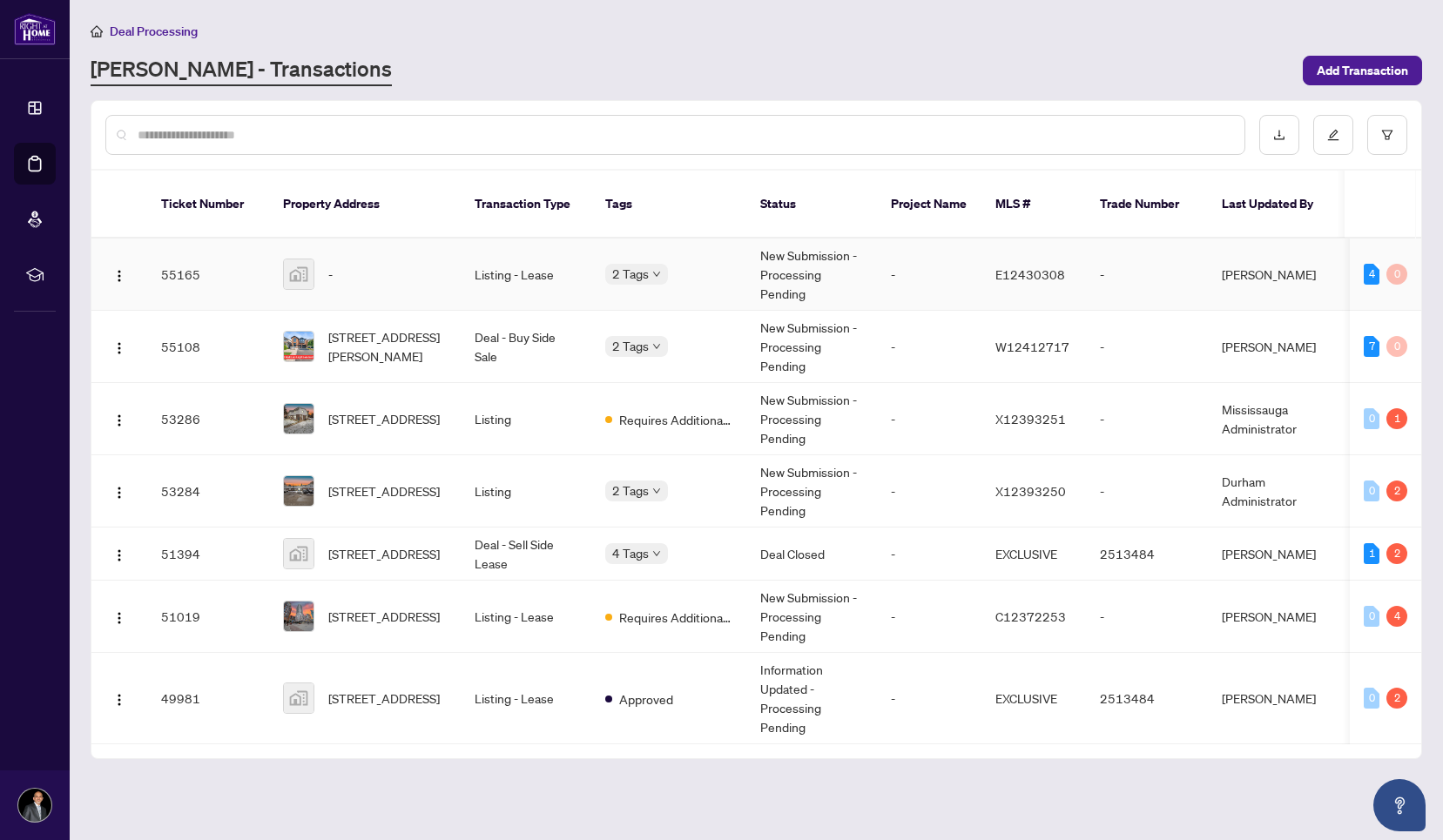  I want to click on span: W12412717, so click(1033, 347).